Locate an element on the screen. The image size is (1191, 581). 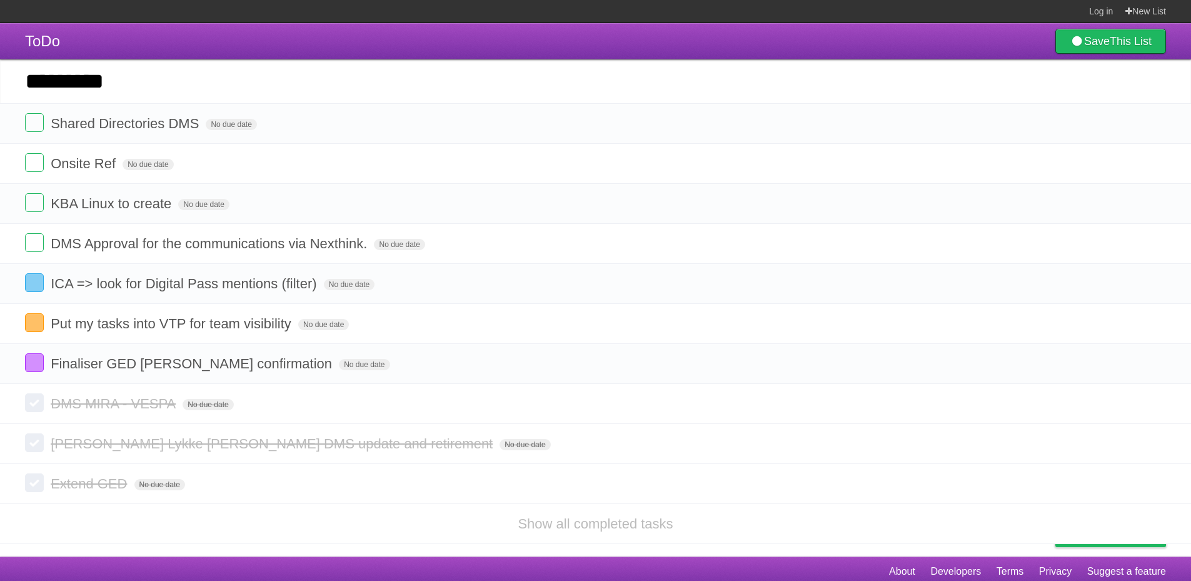
a: Show all completed tasks is located at coordinates (595, 523).